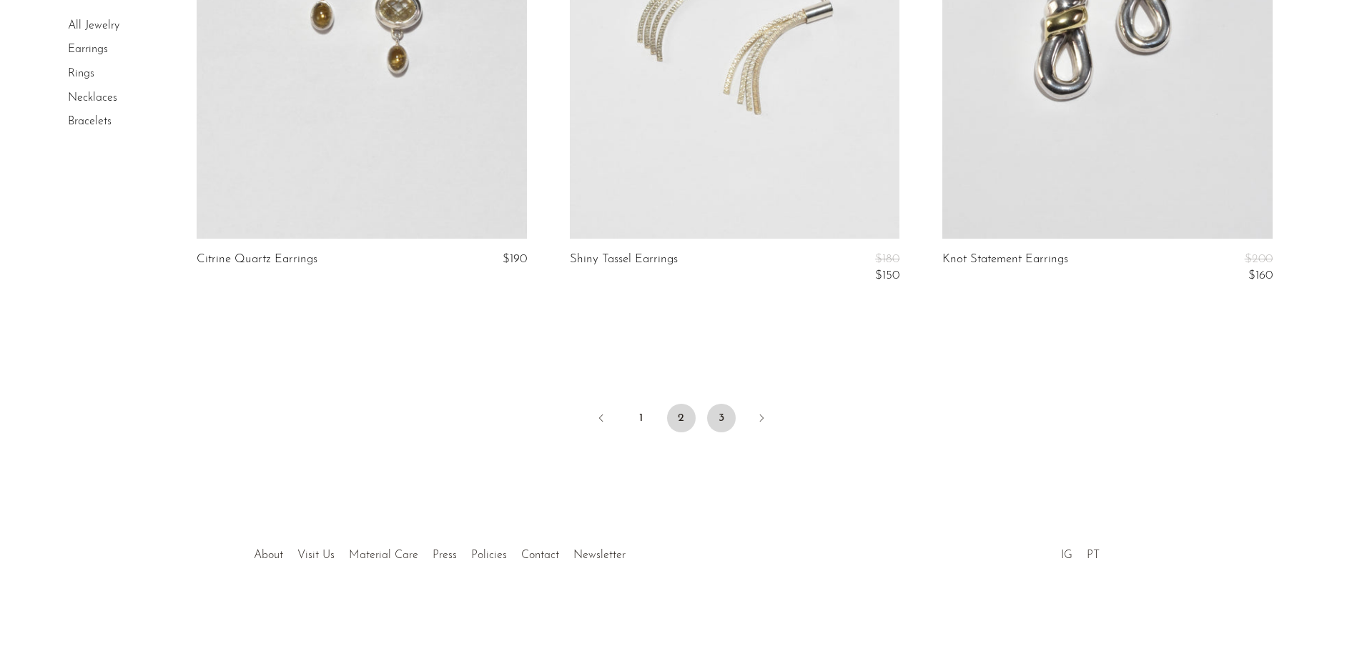 The height and width of the screenshot is (651, 1362). Describe the element at coordinates (257, 260) in the screenshot. I see `a: Citrine Quartz Earrings` at that location.